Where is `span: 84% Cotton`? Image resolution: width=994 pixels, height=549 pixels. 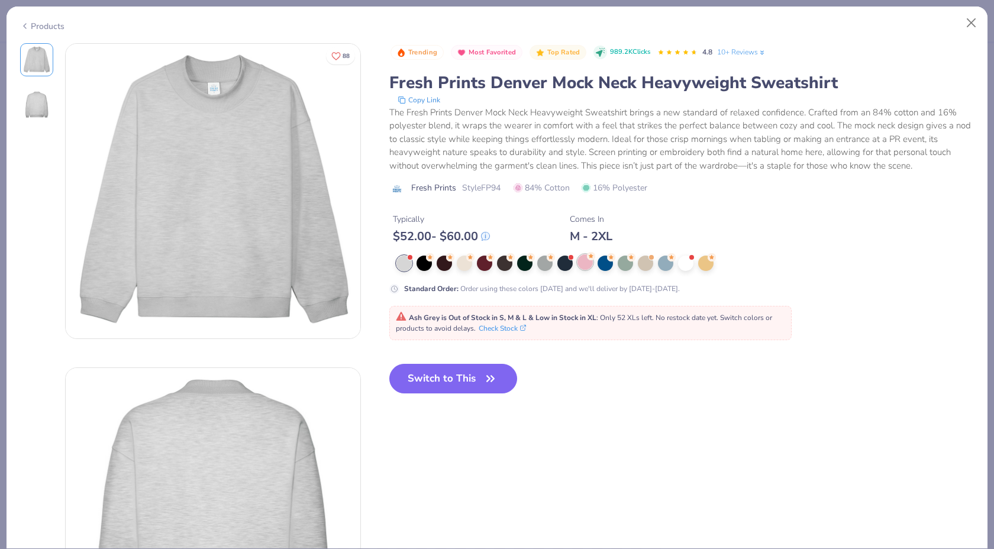
span: 84% Cotton is located at coordinates (541, 187).